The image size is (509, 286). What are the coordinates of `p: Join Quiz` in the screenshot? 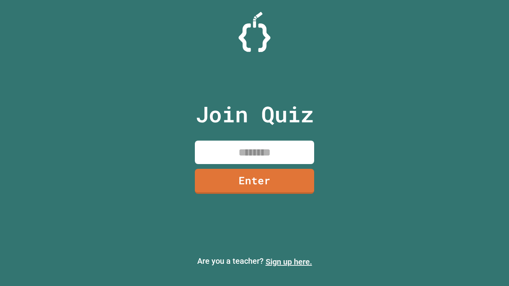 It's located at (254, 114).